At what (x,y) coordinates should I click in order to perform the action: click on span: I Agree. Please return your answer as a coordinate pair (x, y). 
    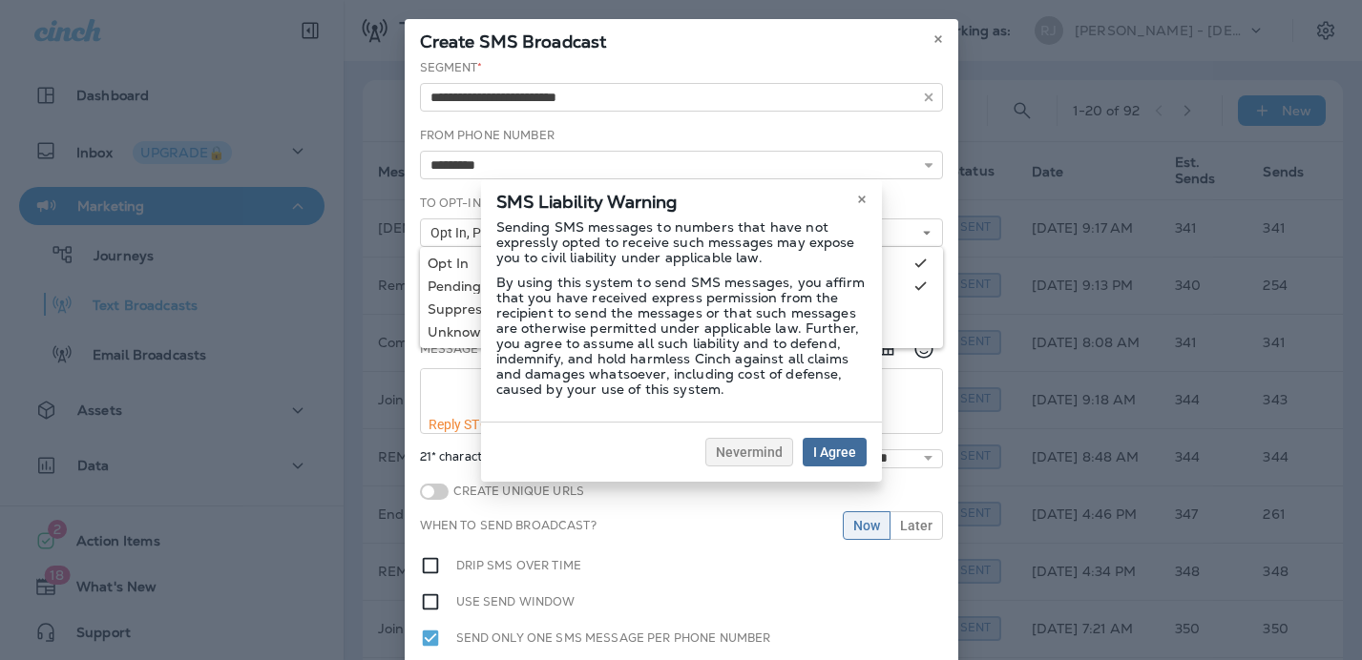
    Looking at the image, I should click on (834, 452).